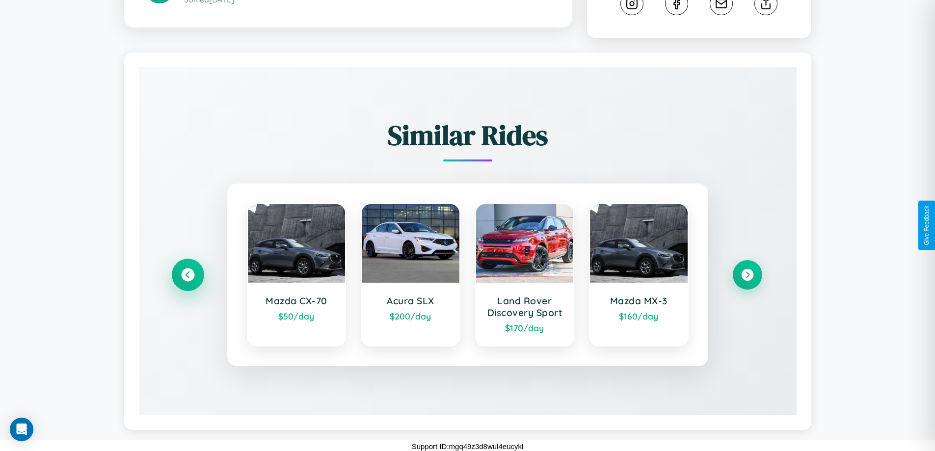 This screenshot has height=451, width=935. Describe the element at coordinates (296, 301) in the screenshot. I see `h3: Mazda CX-70` at that location.